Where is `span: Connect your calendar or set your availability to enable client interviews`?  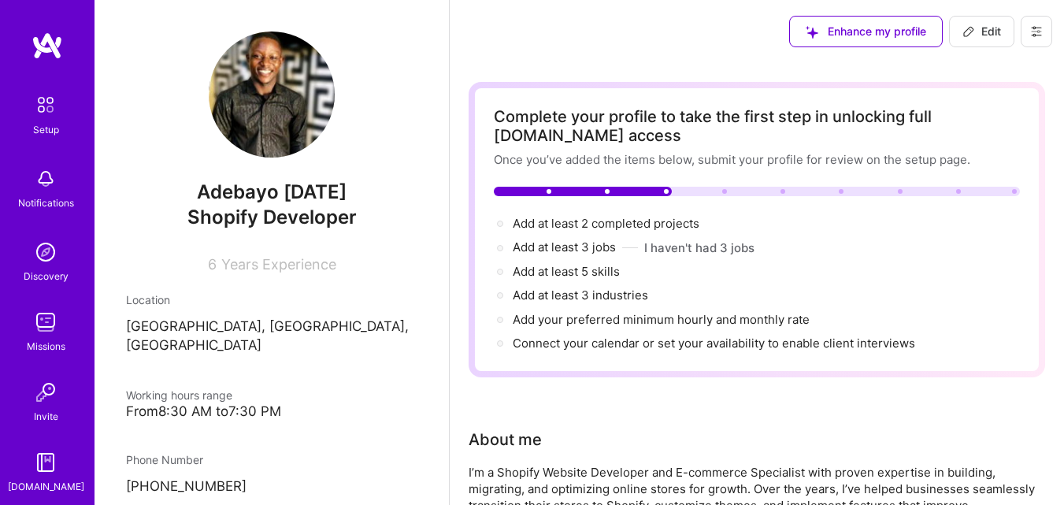
span: Connect your calendar or set your availability to enable client interviews is located at coordinates (714, 343).